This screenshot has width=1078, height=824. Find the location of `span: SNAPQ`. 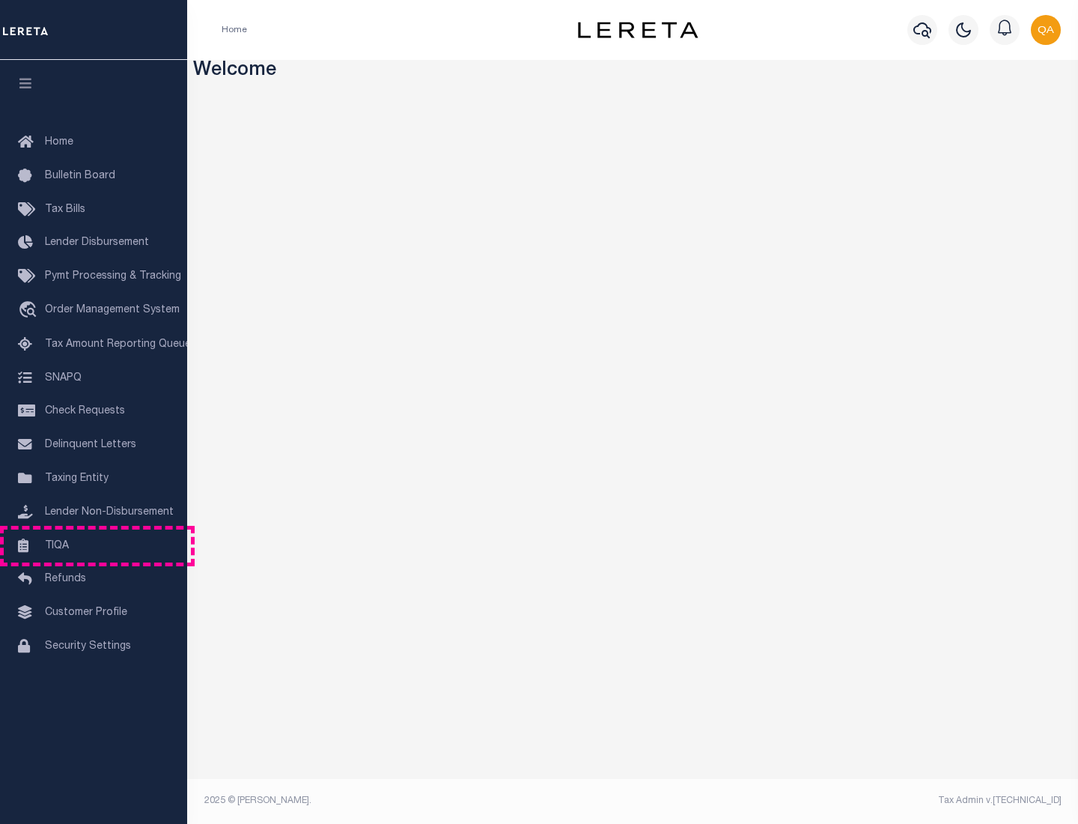

span: SNAPQ is located at coordinates (63, 377).